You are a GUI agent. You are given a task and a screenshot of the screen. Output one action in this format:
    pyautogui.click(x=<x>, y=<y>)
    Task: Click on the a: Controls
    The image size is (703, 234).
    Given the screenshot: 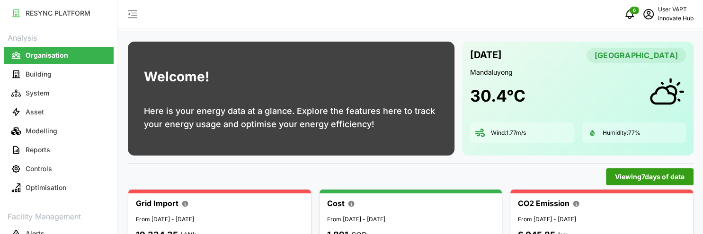 What is the action you would take?
    pyautogui.click(x=59, y=169)
    